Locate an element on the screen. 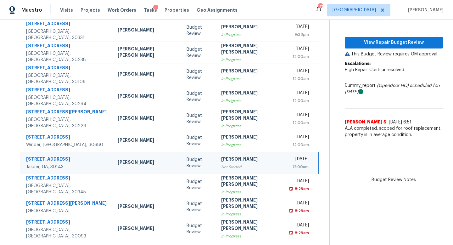 The width and height of the screenshot is (453, 245). div: 9:33pm is located at coordinates (300, 35).